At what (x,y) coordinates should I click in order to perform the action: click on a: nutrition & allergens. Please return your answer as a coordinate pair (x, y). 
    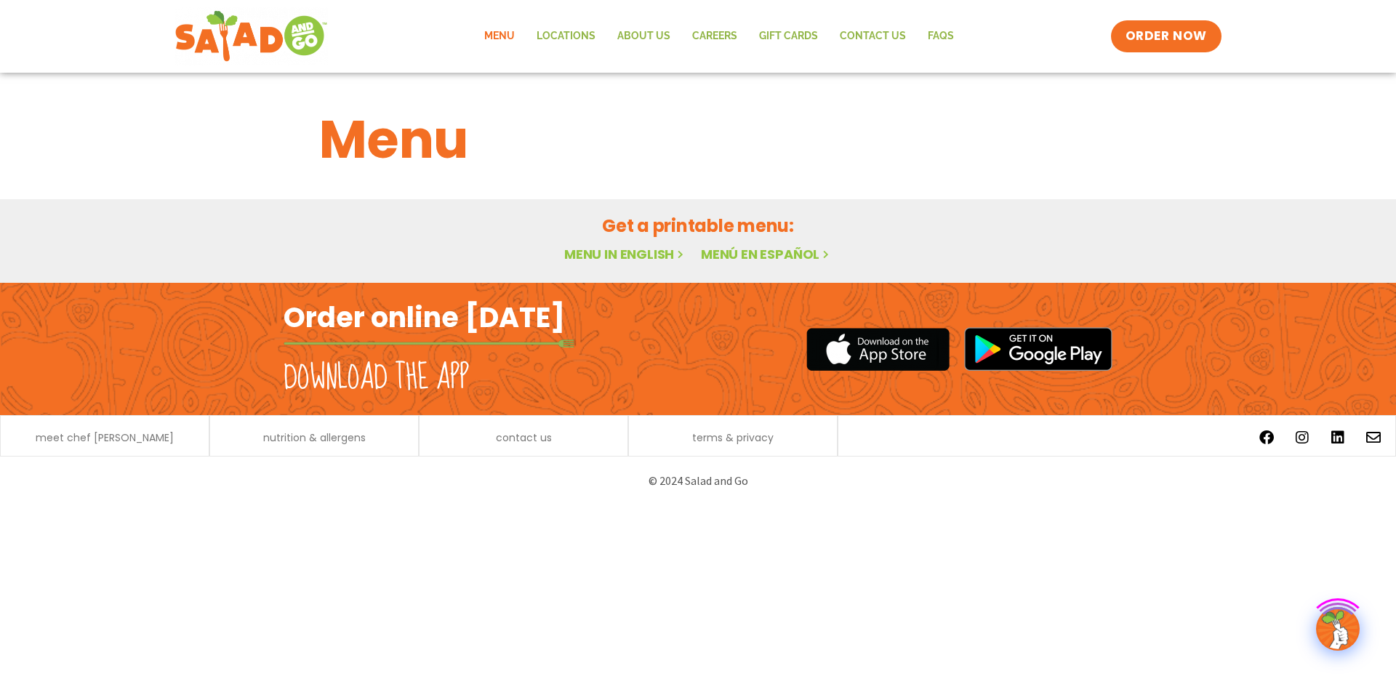
    Looking at the image, I should click on (314, 438).